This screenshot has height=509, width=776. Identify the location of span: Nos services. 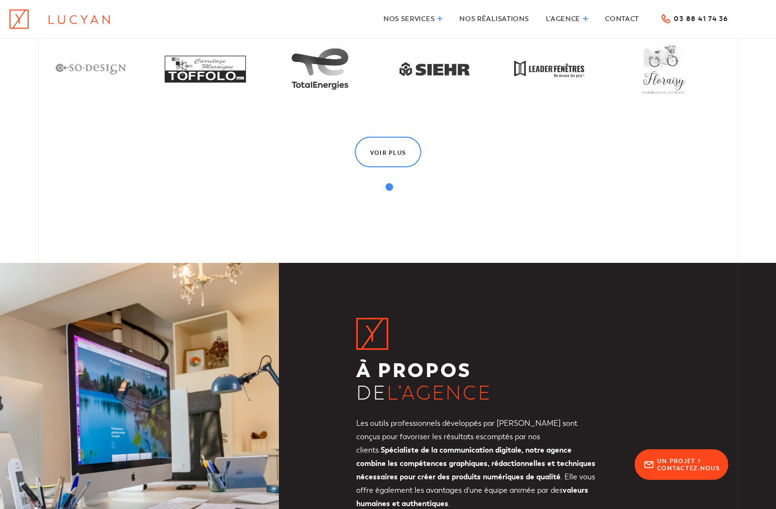
(409, 19).